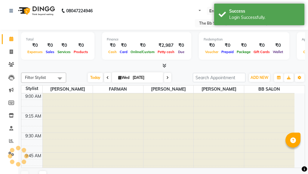 Image resolution: width=308 pixels, height=174 pixels. I want to click on span: Services, so click(64, 52).